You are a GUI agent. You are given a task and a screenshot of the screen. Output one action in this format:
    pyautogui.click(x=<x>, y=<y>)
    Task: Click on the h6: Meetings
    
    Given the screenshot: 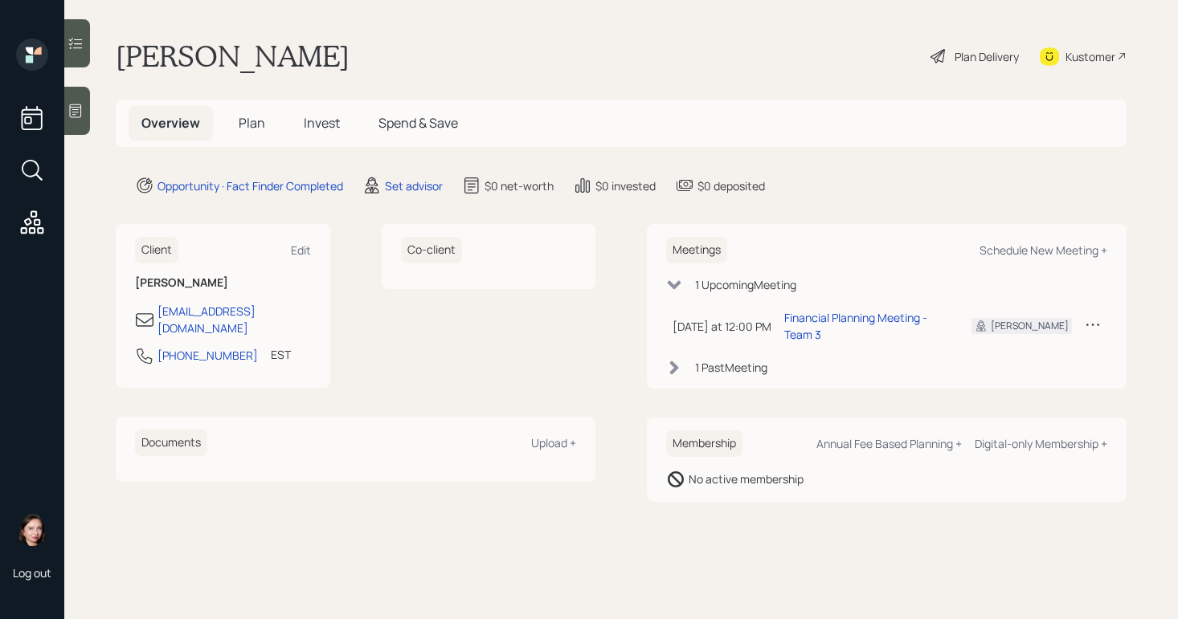 What is the action you would take?
    pyautogui.click(x=696, y=250)
    